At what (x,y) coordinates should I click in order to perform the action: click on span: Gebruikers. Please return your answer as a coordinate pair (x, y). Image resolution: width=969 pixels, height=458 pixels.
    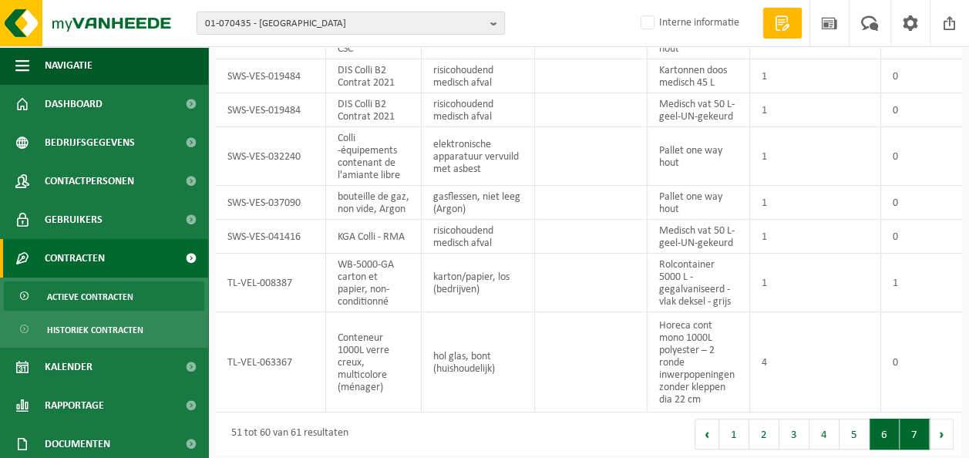
    Looking at the image, I should click on (73, 220).